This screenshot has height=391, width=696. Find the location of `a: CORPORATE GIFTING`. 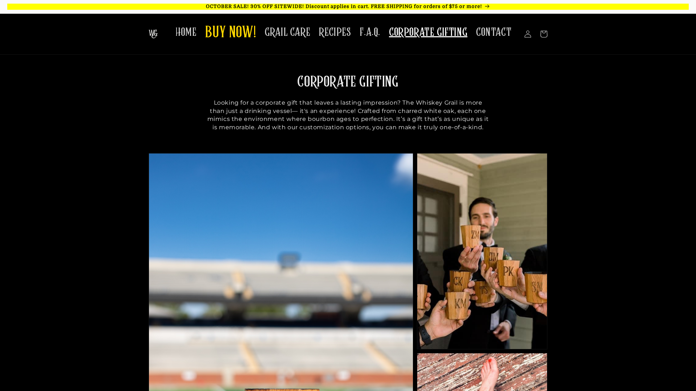

a: CORPORATE GIFTING is located at coordinates (428, 32).